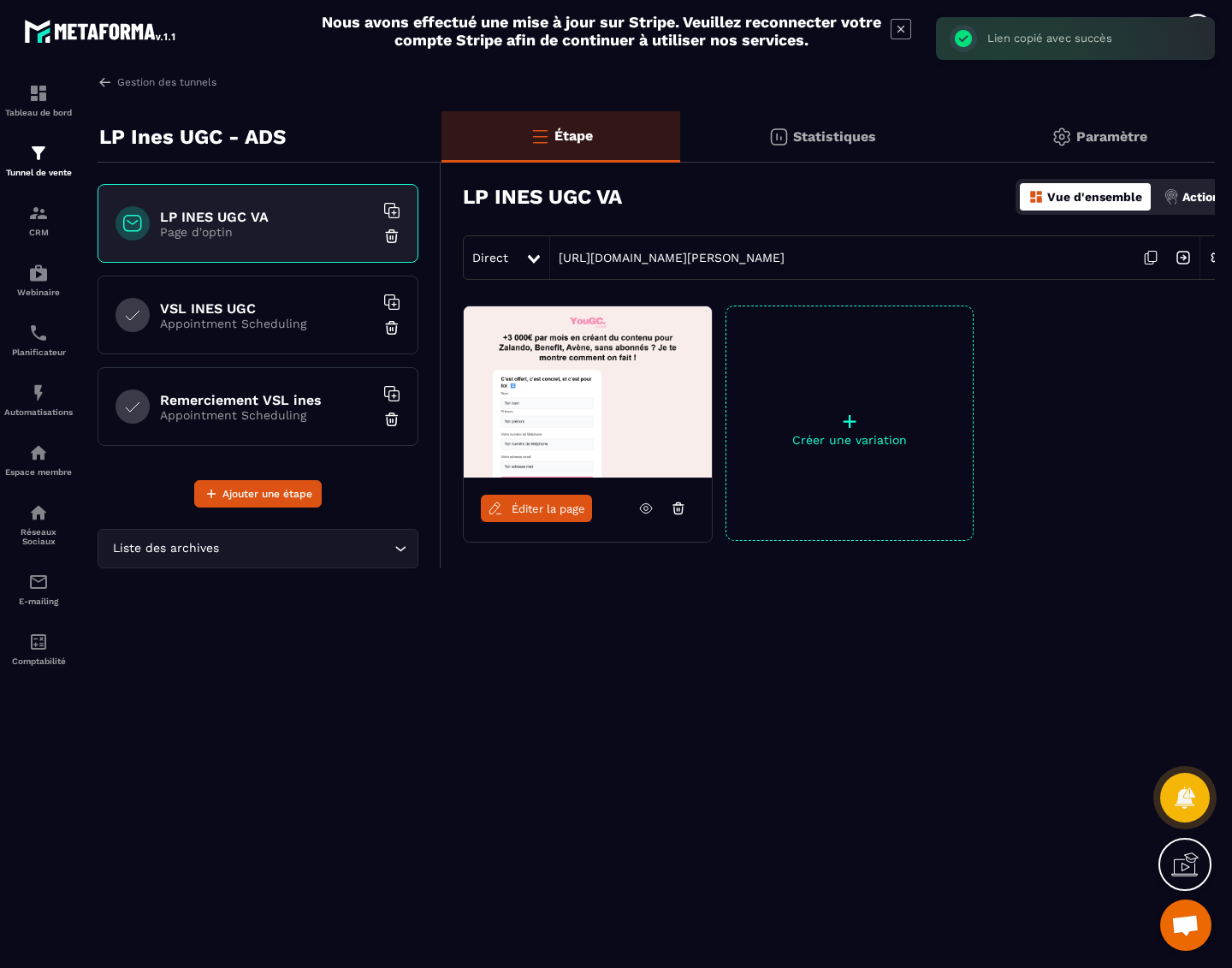 The height and width of the screenshot is (968, 1232). I want to click on h6: Remerciement VSL ines, so click(267, 399).